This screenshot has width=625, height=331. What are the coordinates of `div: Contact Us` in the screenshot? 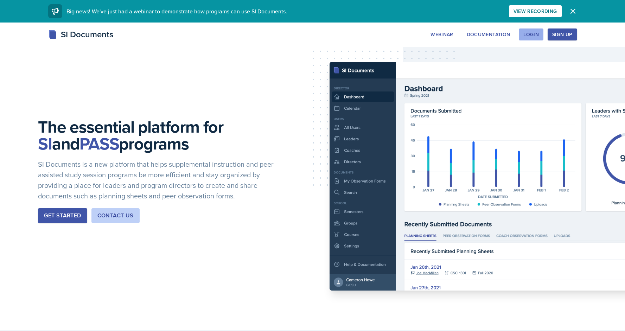 It's located at (115, 215).